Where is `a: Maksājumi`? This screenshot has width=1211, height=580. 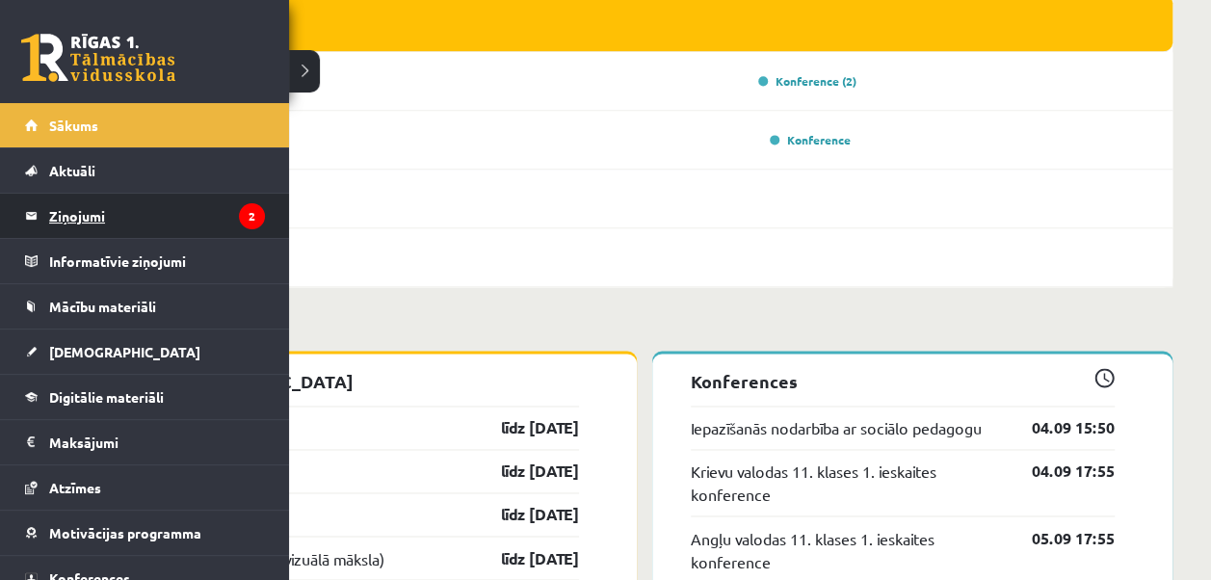
a: Maksājumi is located at coordinates (145, 442).